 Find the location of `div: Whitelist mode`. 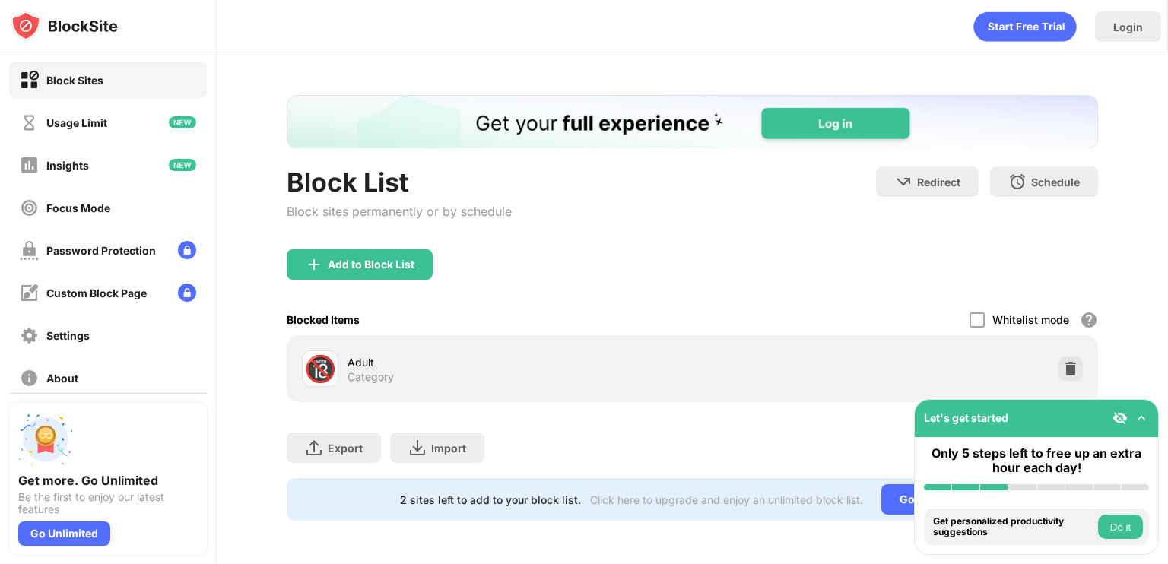

div: Whitelist mode is located at coordinates (1030, 319).